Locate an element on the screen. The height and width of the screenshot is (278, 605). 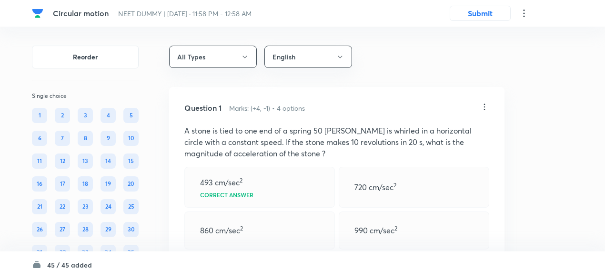
div: 9 is located at coordinates (108, 139).